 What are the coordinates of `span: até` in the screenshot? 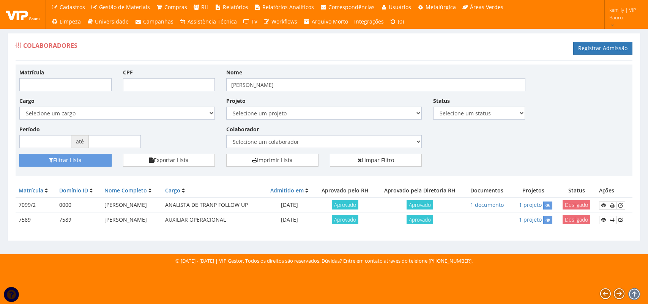 It's located at (80, 142).